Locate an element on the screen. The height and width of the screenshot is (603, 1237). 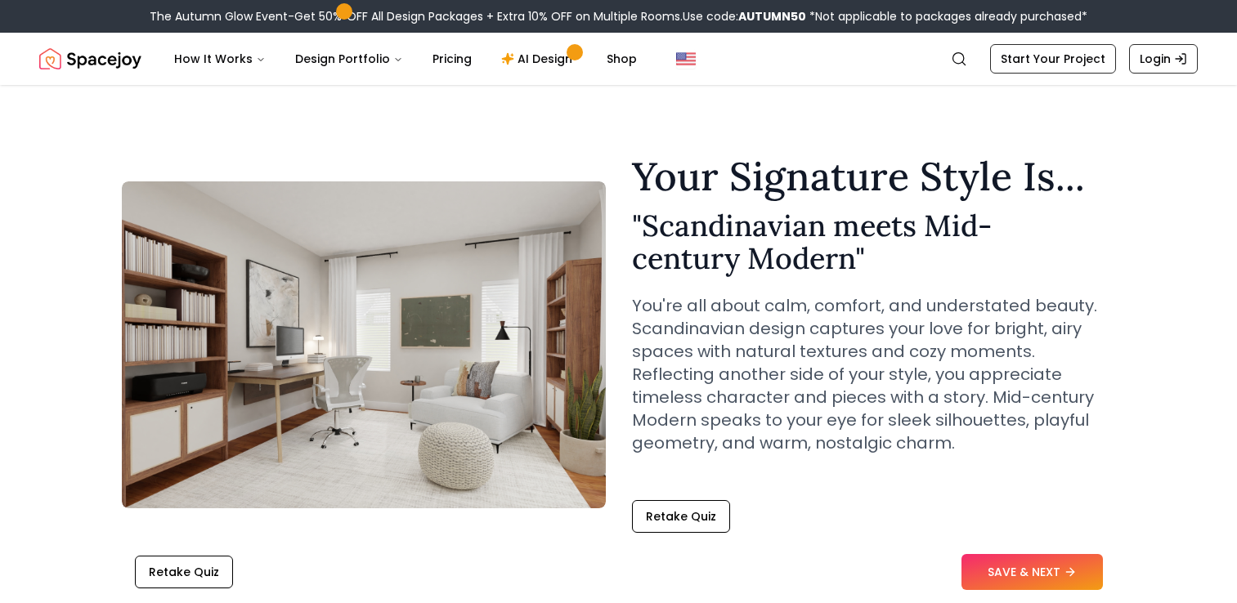
button: How It Works is located at coordinates (220, 59).